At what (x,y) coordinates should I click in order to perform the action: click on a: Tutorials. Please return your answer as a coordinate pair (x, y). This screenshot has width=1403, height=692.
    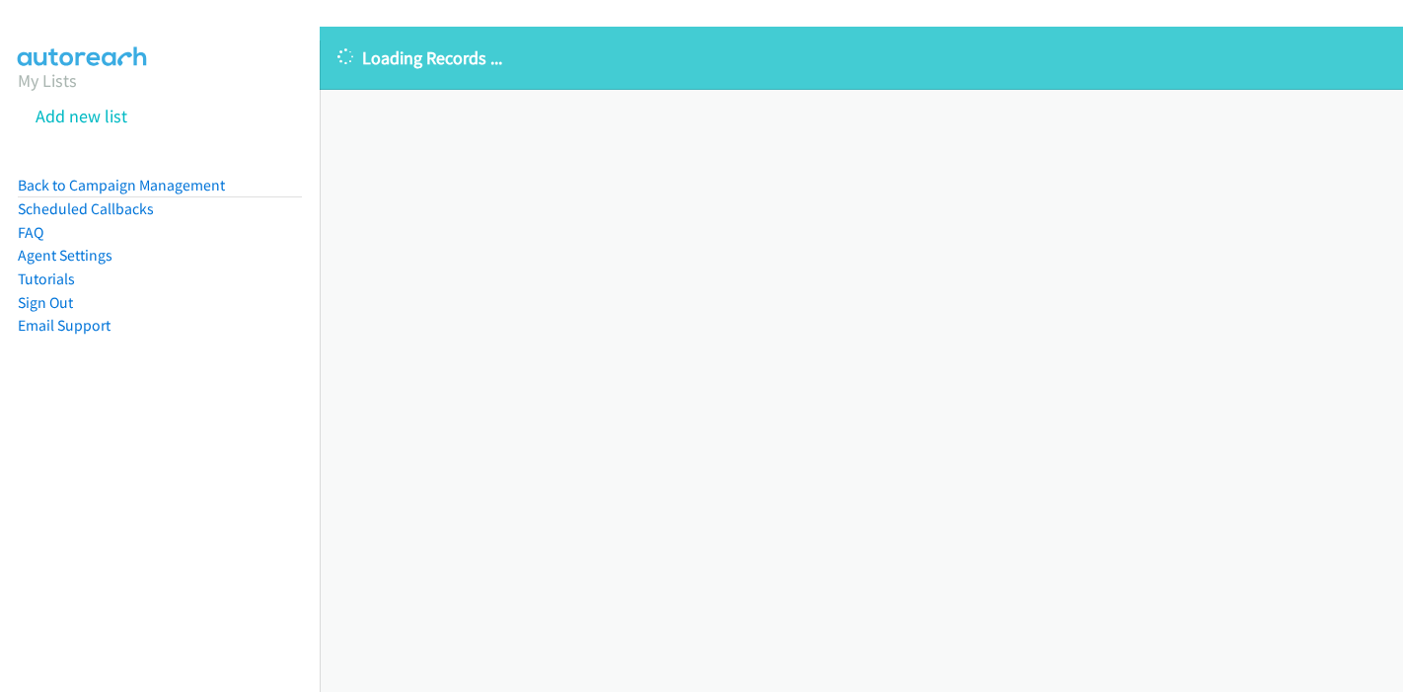
    Looking at the image, I should click on (46, 278).